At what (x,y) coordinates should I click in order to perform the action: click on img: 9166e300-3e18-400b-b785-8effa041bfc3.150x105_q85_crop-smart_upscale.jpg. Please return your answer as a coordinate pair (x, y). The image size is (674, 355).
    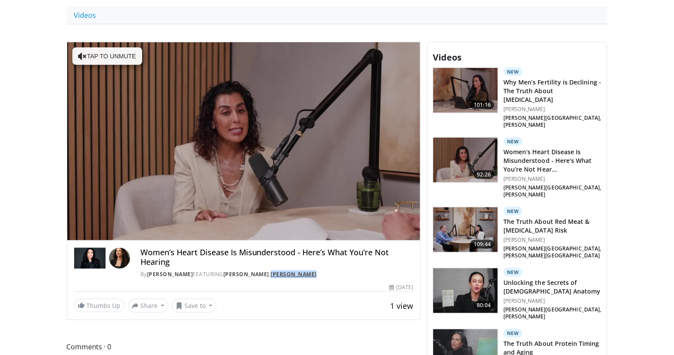
    Looking at the image, I should click on (465, 291).